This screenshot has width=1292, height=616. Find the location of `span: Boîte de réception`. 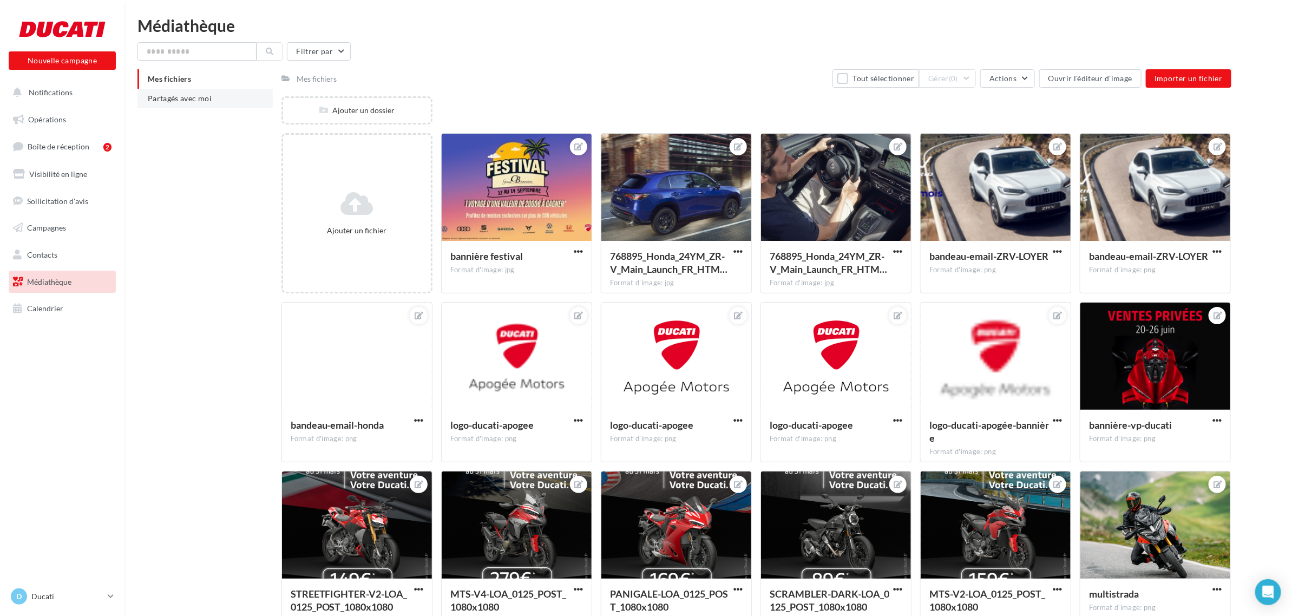

span: Boîte de réception is located at coordinates (58, 146).